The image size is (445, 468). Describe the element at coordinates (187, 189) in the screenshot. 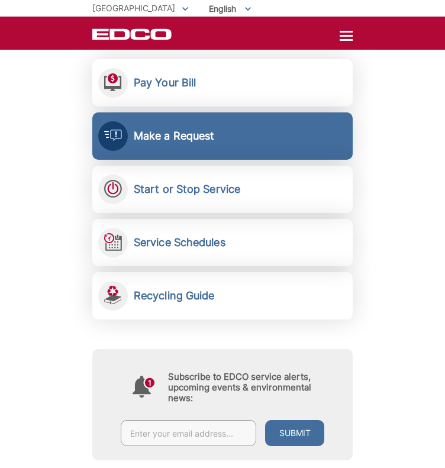

I see `h2: Start or Stop Service` at that location.